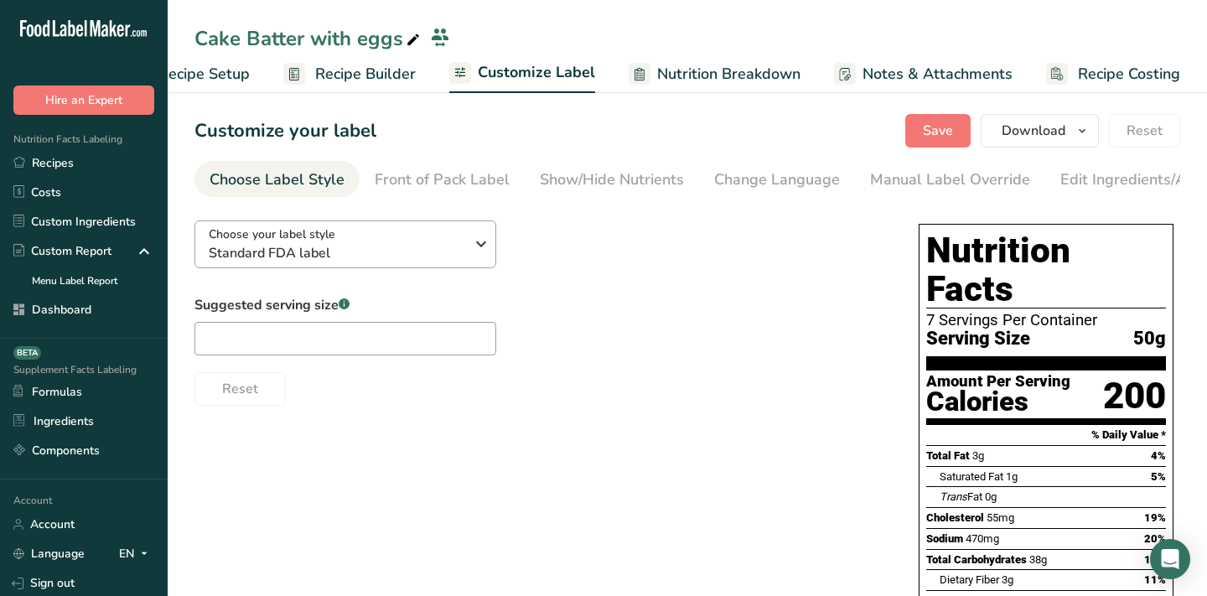  Describe the element at coordinates (999, 381) in the screenshot. I see `div: Amount Per Serving` at that location.